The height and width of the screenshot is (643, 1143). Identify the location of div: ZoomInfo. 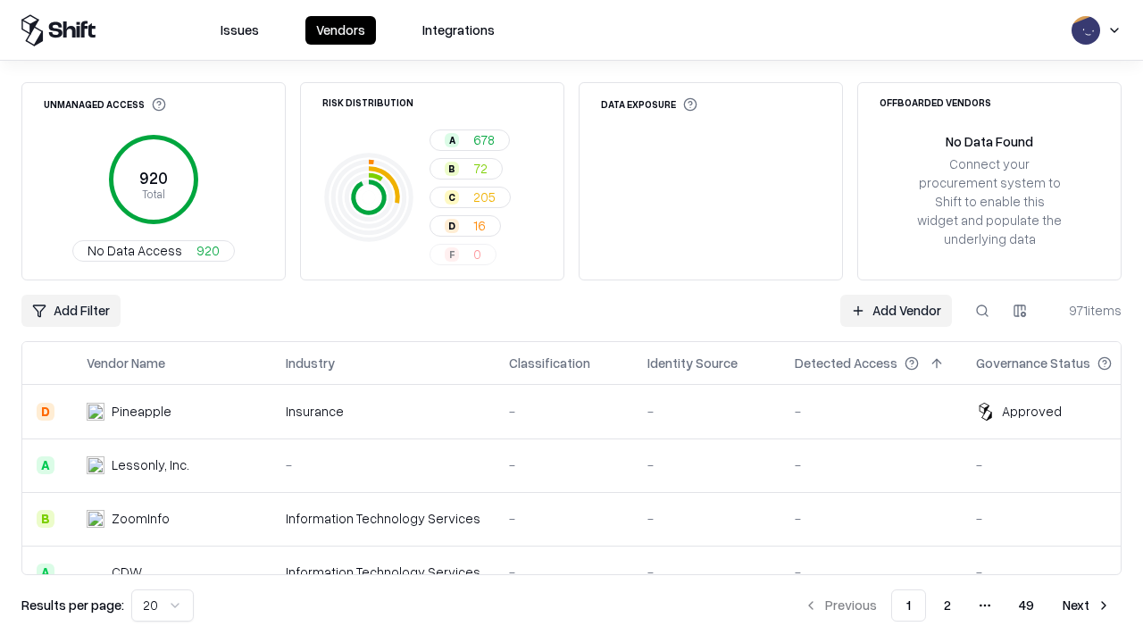
(140, 518).